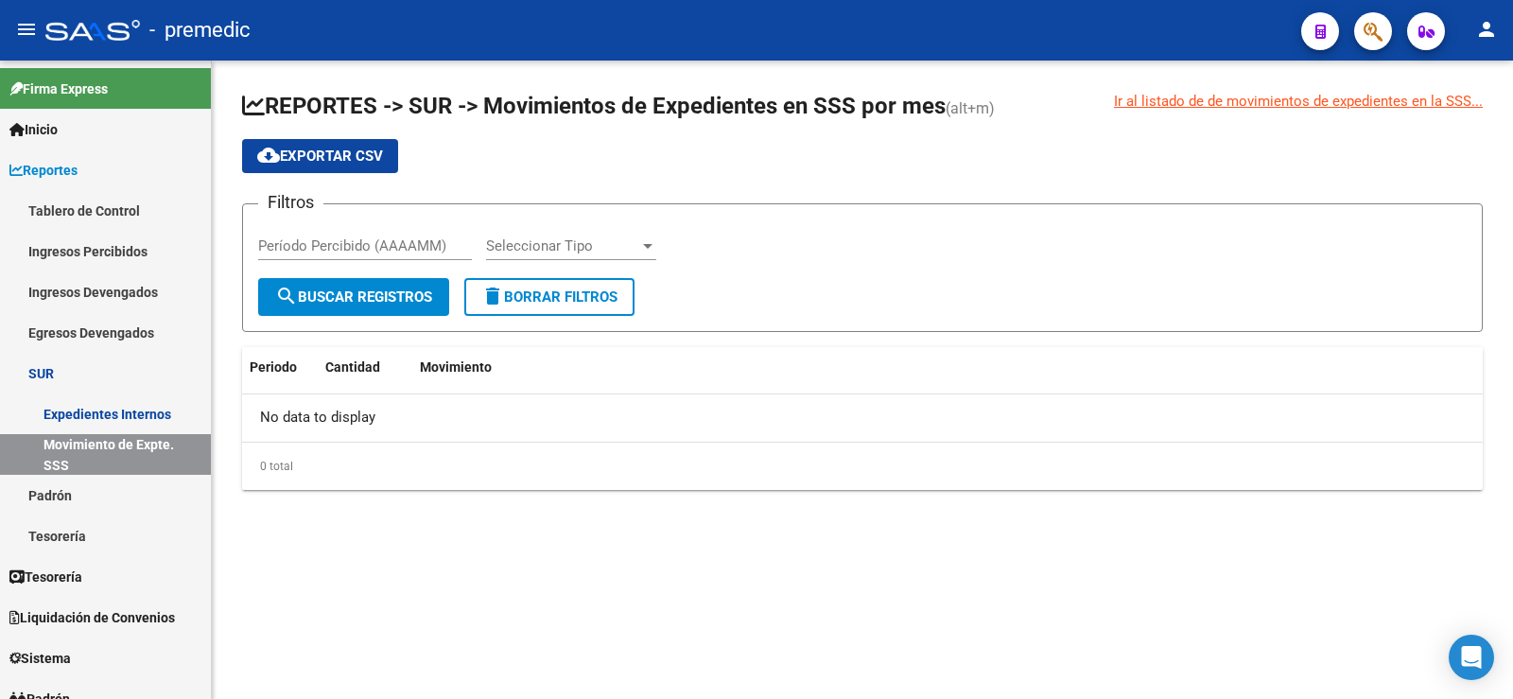  I want to click on span: Inicio, so click(33, 130).